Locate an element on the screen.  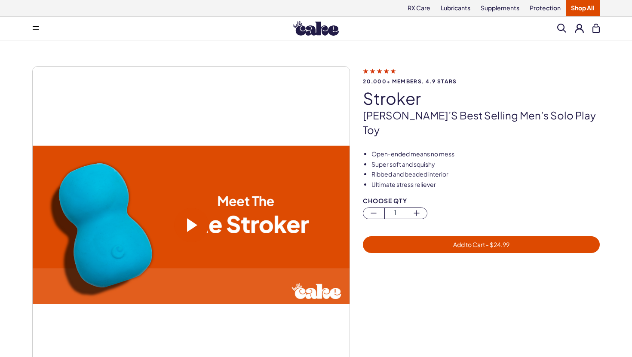
div: Choose Qty is located at coordinates (481, 201).